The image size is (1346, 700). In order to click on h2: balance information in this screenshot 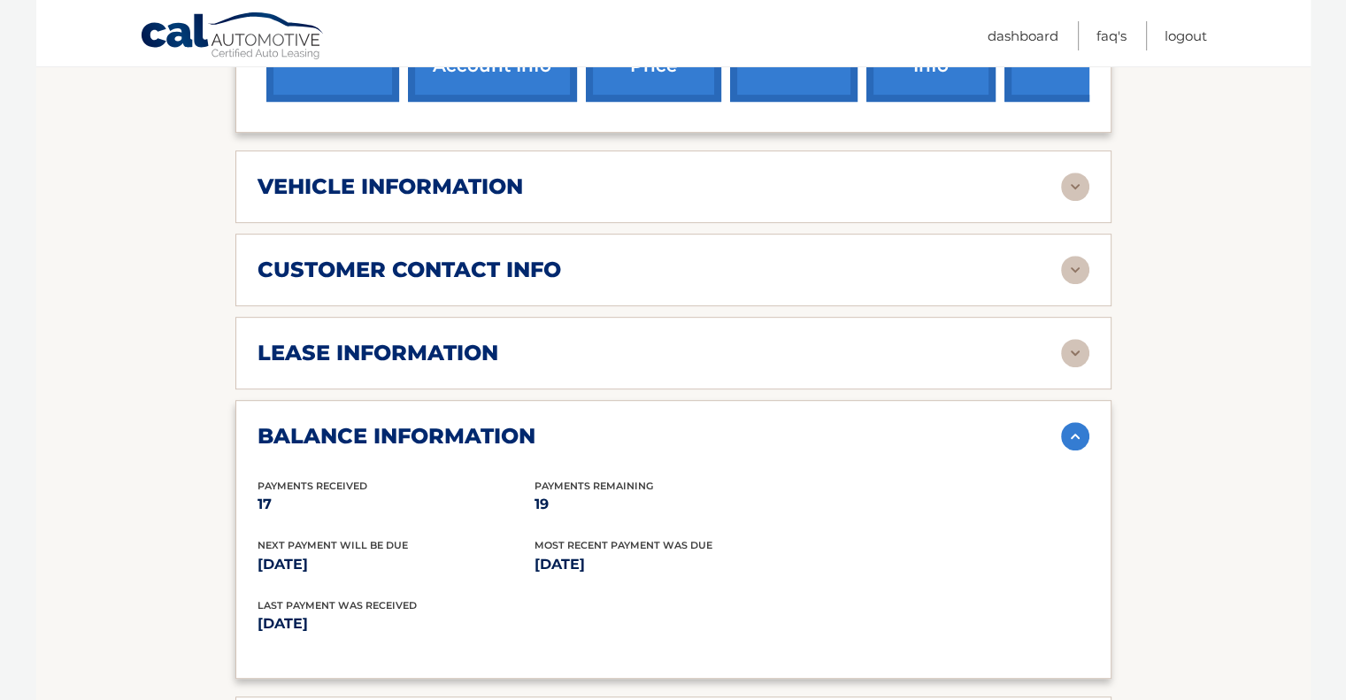, I will do `click(397, 436)`.